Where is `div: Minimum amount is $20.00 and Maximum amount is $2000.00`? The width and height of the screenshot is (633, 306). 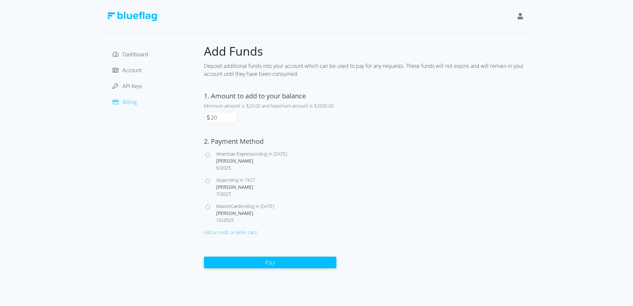
div: Minimum amount is $20.00 and Maximum amount is $2000.00 is located at coordinates (270, 106).